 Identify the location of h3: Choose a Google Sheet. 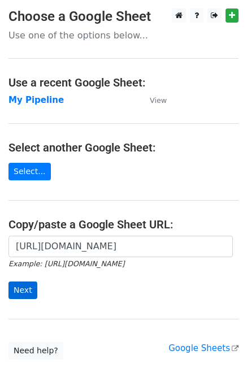
(123, 16).